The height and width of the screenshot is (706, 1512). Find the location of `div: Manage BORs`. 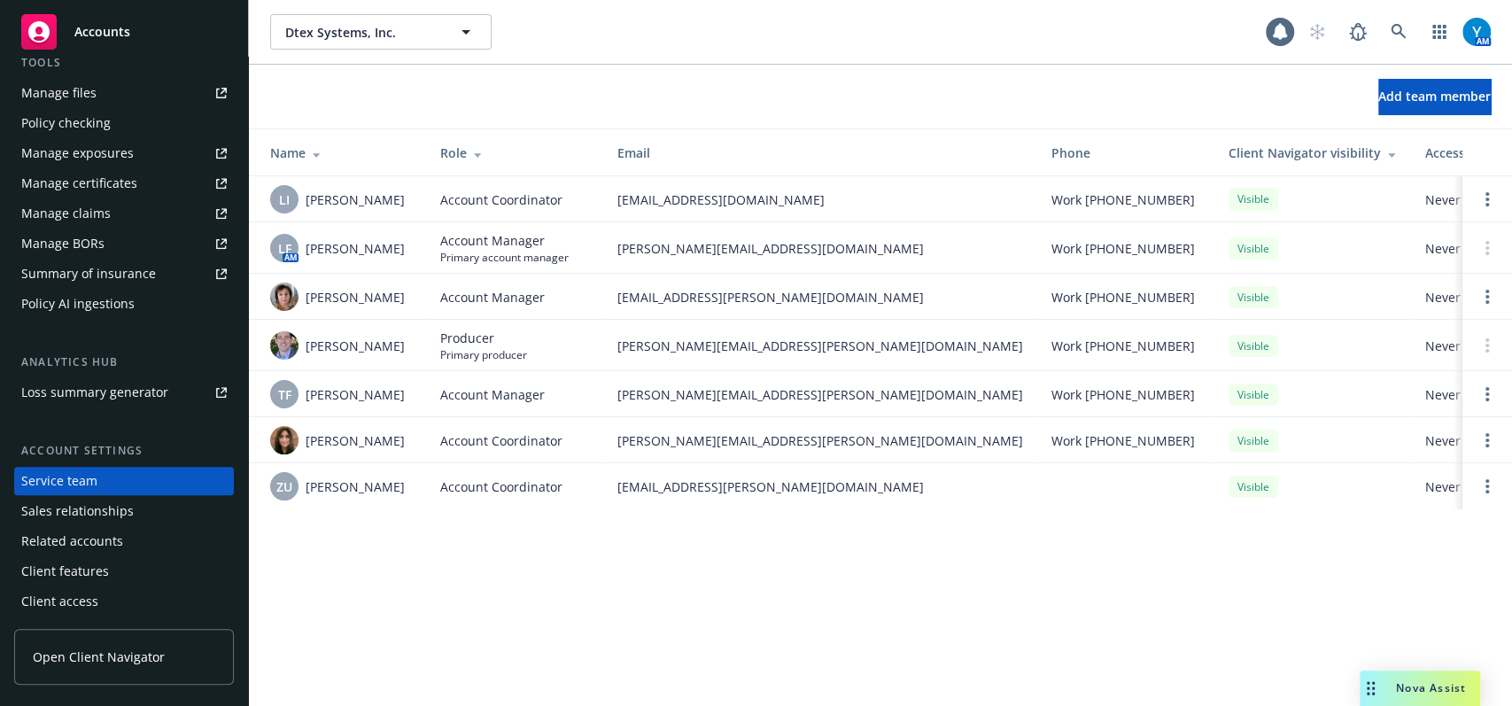

div: Manage BORs is located at coordinates (63, 244).